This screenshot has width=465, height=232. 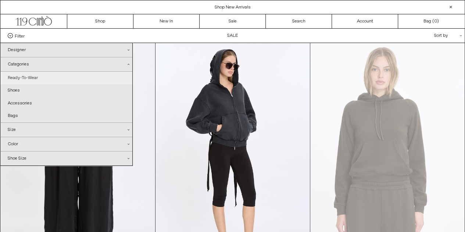 What do you see at coordinates (66, 103) in the screenshot?
I see `a: Accessories` at bounding box center [66, 103].